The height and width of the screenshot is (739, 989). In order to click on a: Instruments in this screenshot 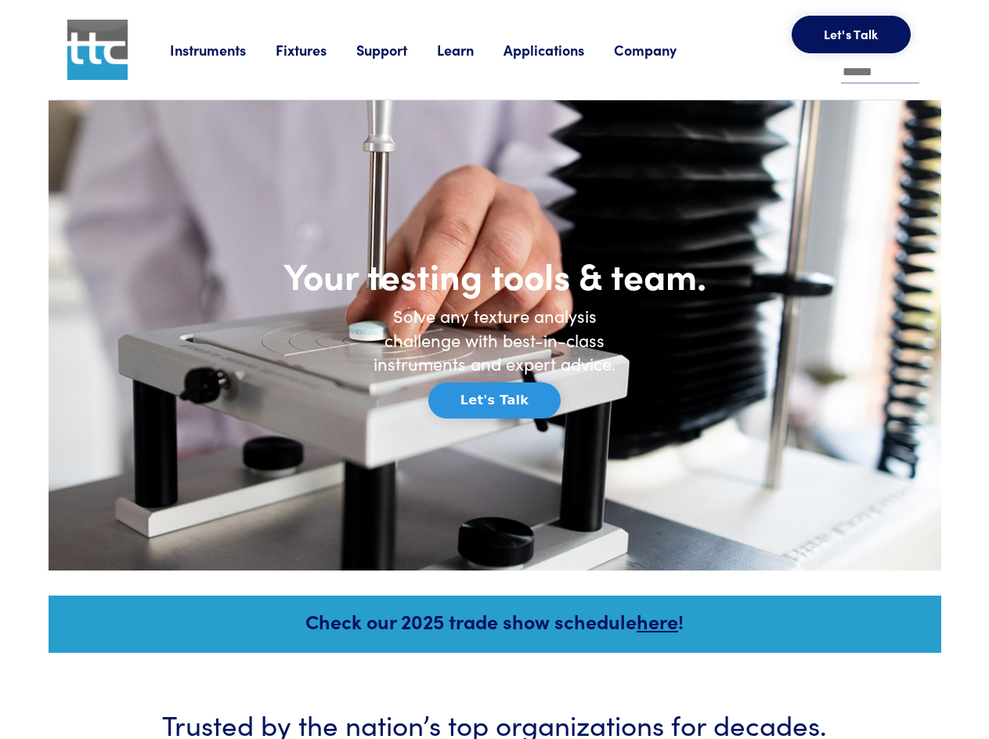, I will do `click(222, 49)`.